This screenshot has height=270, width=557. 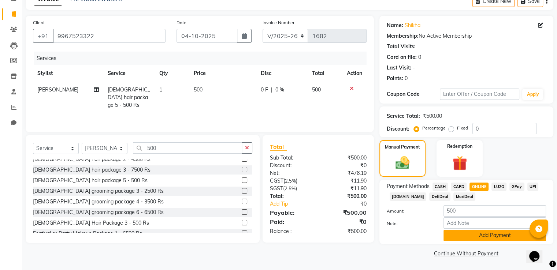 I want to click on a: Continue Without Payment, so click(x=466, y=254).